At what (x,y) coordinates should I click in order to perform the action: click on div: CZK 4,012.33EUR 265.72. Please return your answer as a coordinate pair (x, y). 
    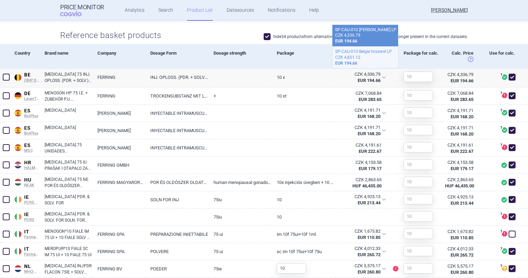
    Looking at the image, I should click on (363, 252).